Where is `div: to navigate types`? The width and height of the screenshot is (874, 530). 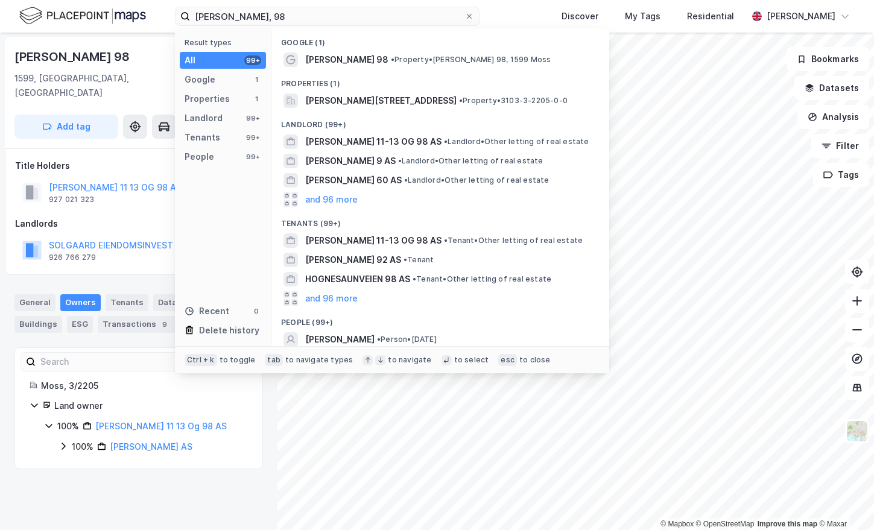
div: to navigate types is located at coordinates (319, 360).